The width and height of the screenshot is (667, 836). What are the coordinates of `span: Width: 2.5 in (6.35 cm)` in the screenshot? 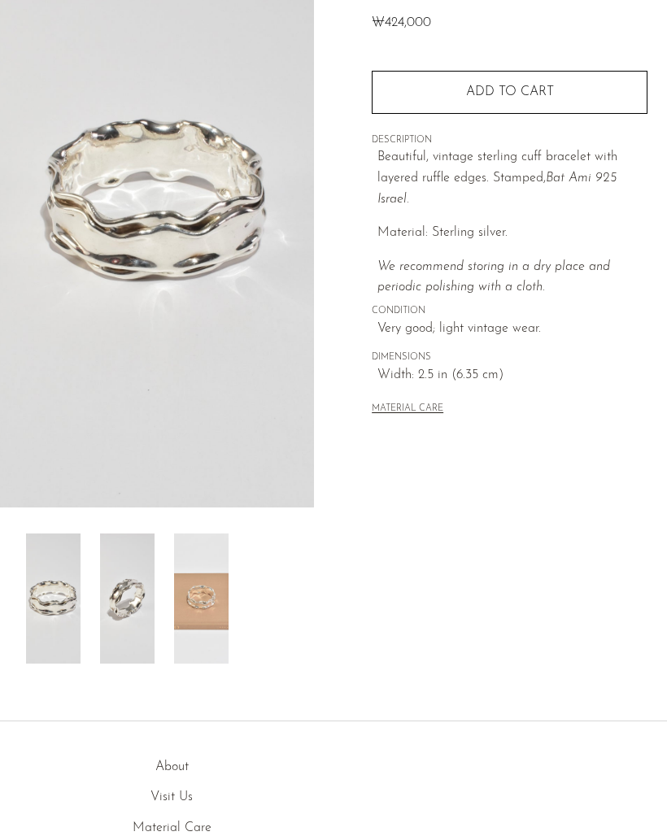 It's located at (512, 376).